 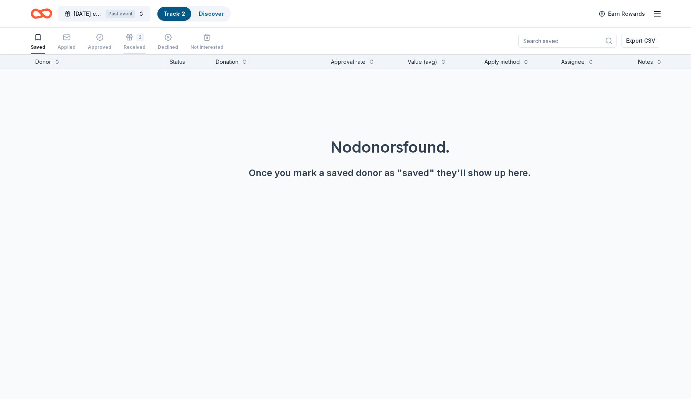 What do you see at coordinates (211, 13) in the screenshot?
I see `a: Discover` at bounding box center [211, 13].